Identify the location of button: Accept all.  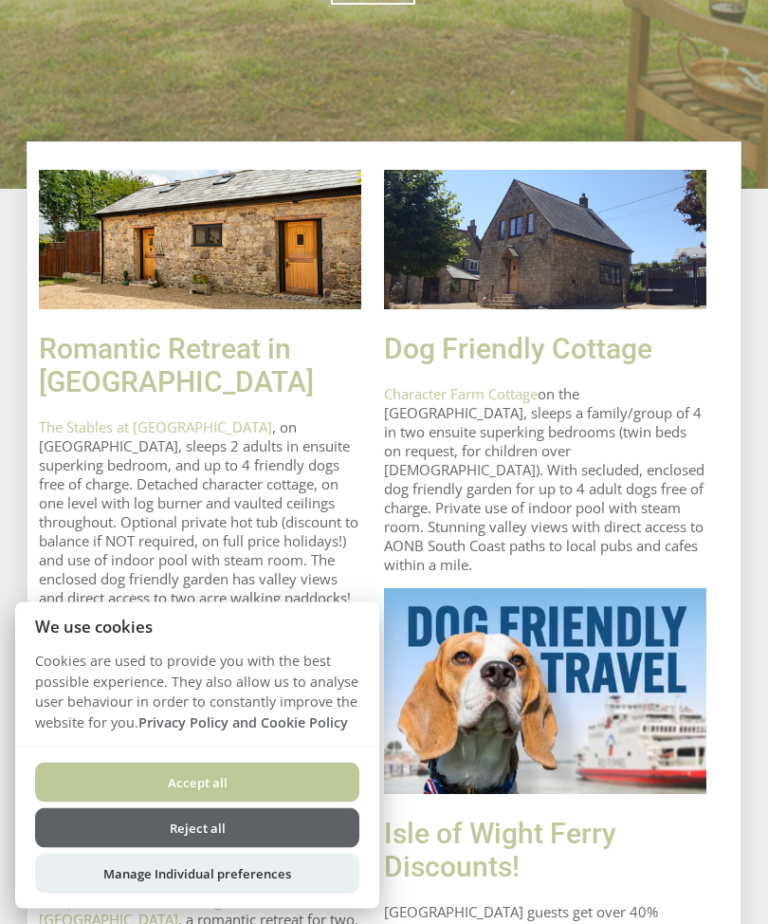
(197, 782).